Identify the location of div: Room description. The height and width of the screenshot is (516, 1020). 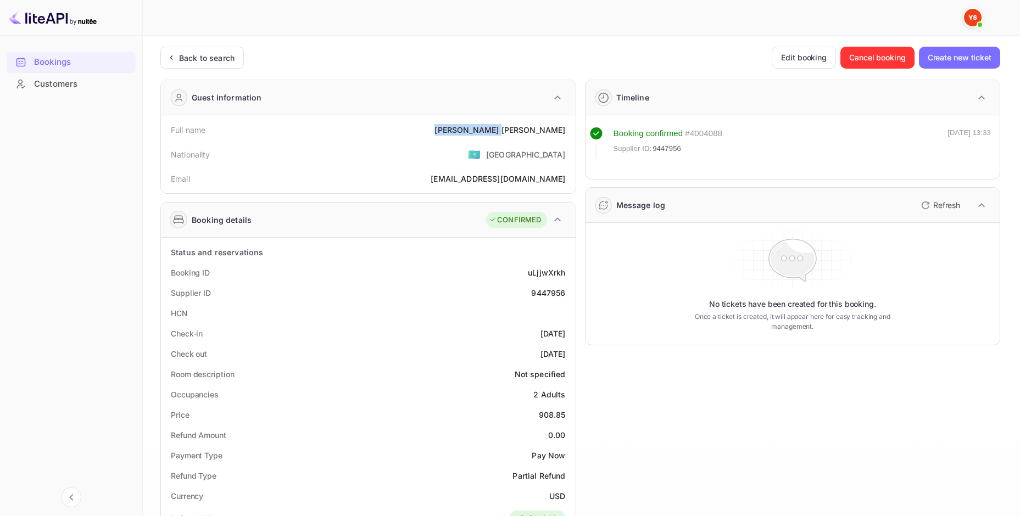
(202, 374).